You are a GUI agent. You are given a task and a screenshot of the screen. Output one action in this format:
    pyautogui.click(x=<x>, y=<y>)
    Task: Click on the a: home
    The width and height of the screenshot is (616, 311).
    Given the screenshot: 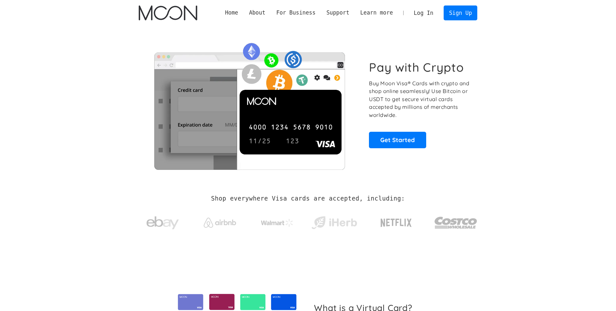 What is the action you would take?
    pyautogui.click(x=168, y=13)
    